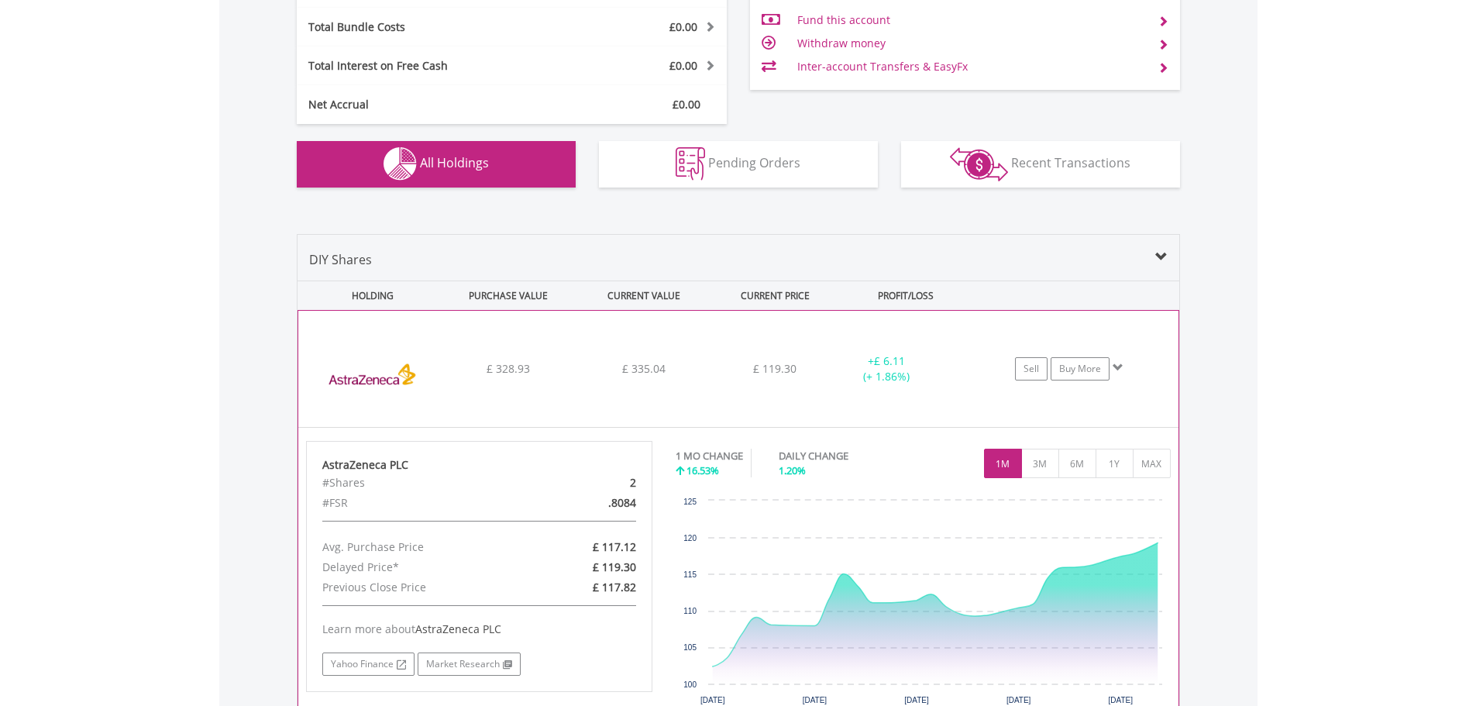 This screenshot has width=1476, height=706. What do you see at coordinates (690, 163) in the screenshot?
I see `img: pending_instructions-wht.png` at bounding box center [690, 163].